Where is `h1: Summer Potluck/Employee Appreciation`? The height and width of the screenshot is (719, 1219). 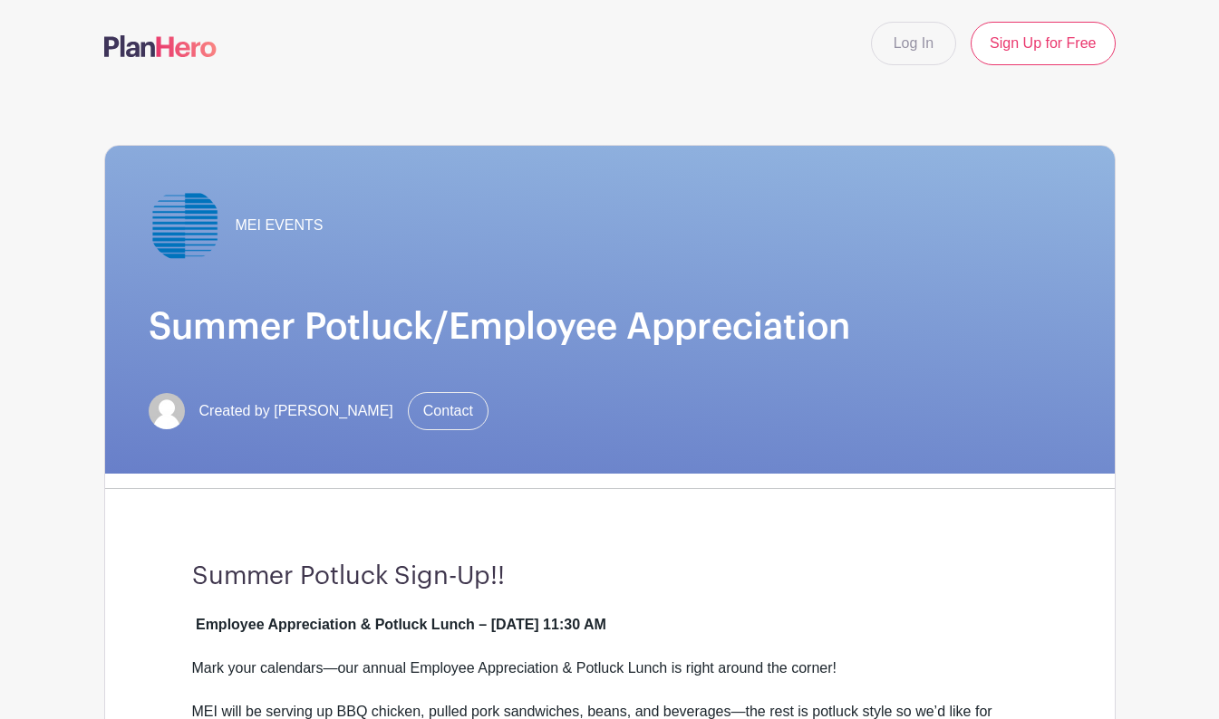 h1: Summer Potluck/Employee Appreciation is located at coordinates (610, 327).